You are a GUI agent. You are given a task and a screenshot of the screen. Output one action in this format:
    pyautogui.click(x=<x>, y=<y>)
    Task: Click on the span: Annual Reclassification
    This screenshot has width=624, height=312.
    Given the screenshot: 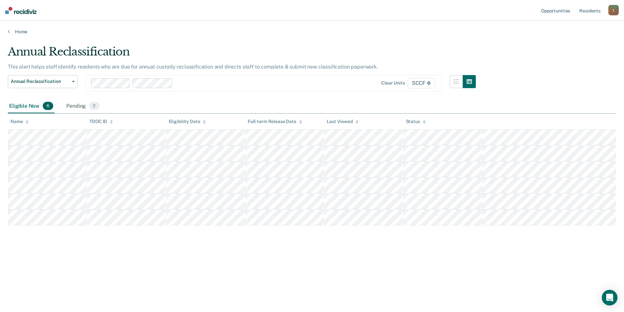 What is the action you would take?
    pyautogui.click(x=40, y=81)
    